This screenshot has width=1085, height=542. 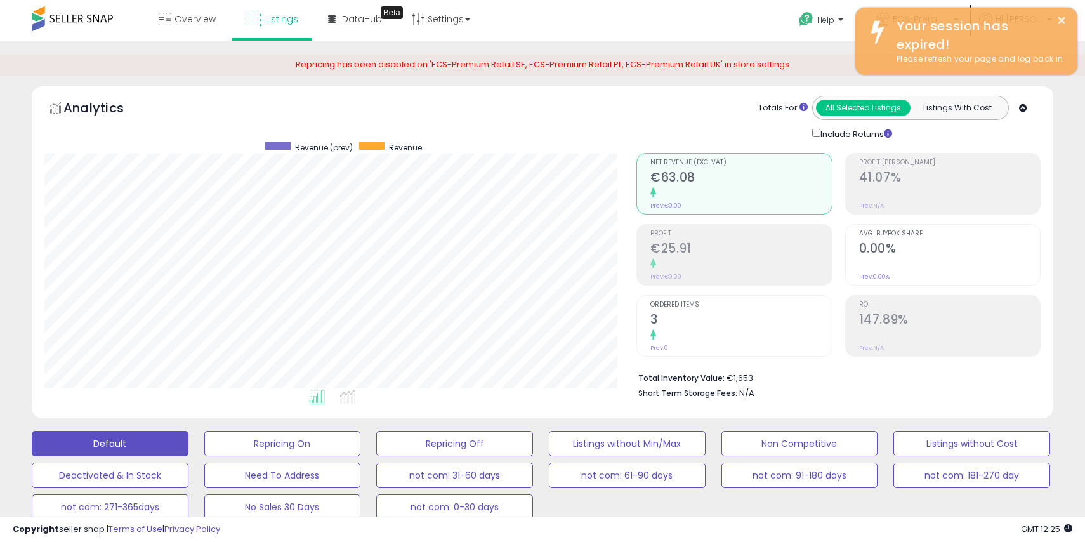 I want to click on button: Need To Address, so click(x=282, y=475).